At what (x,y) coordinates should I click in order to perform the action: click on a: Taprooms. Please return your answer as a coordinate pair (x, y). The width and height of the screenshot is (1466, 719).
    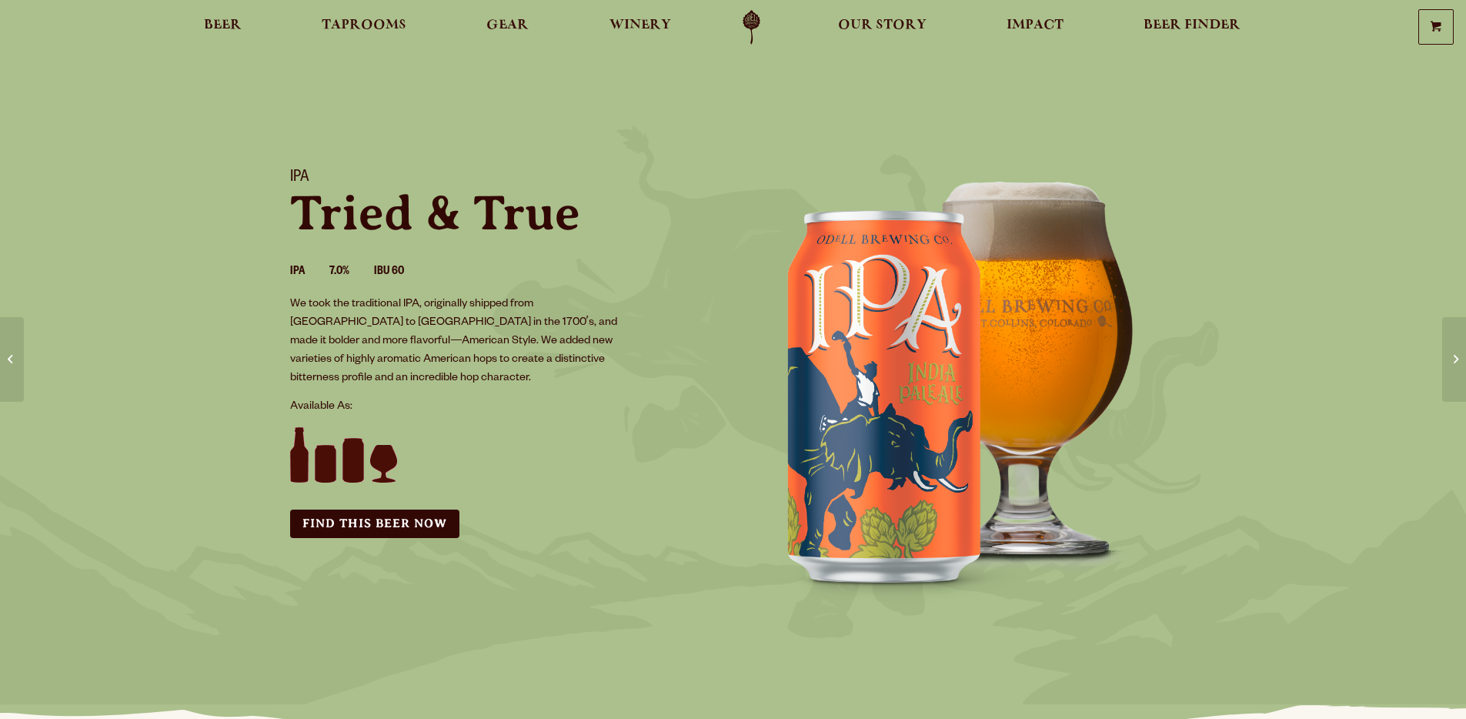
    Looking at the image, I should click on (364, 27).